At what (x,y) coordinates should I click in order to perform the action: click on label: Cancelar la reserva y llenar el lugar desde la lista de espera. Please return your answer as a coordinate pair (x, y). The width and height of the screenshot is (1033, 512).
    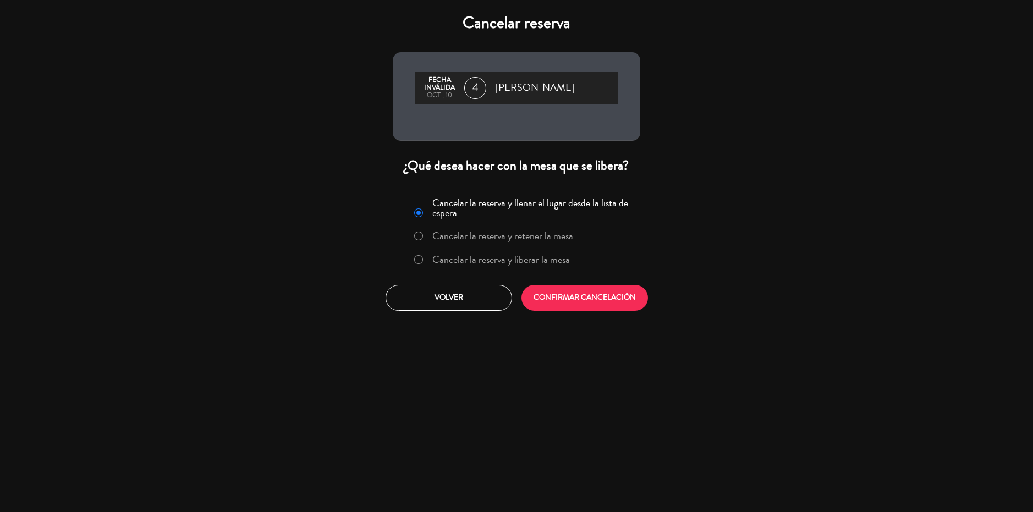
    Looking at the image, I should click on (533, 208).